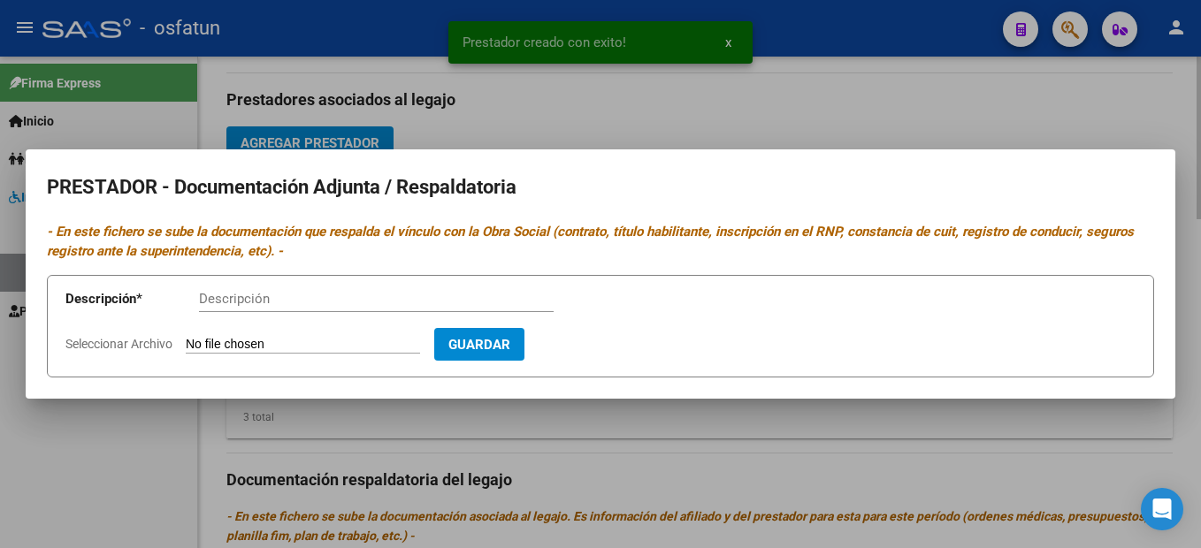  I want to click on p: Descripción, so click(132, 299).